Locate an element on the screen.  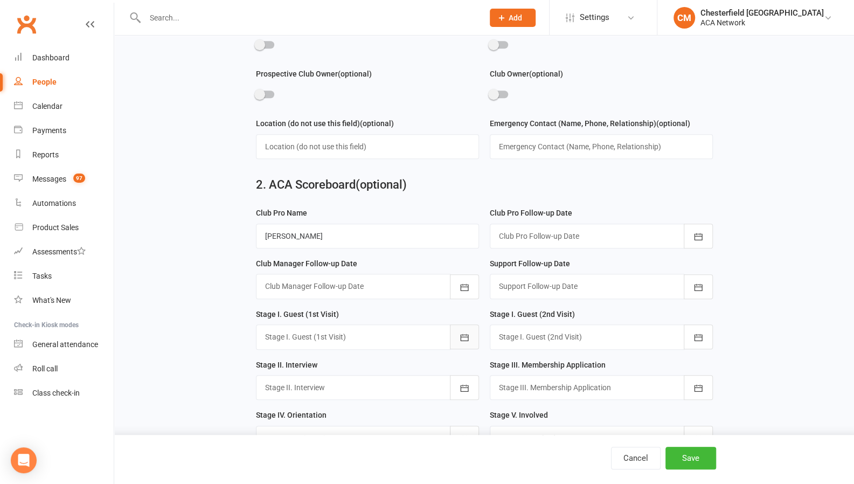
a: Calendar is located at coordinates (64, 106).